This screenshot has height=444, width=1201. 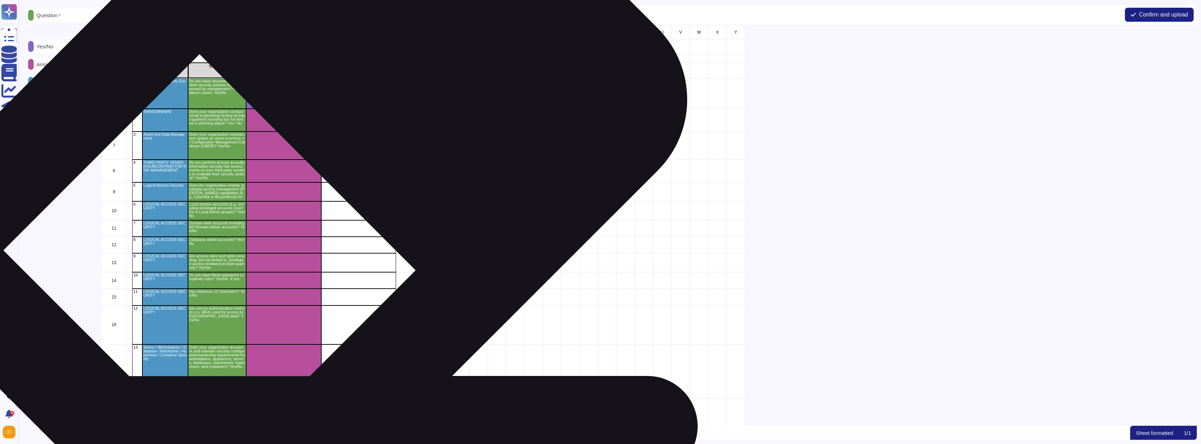 I want to click on p: 2, so click(x=138, y=112).